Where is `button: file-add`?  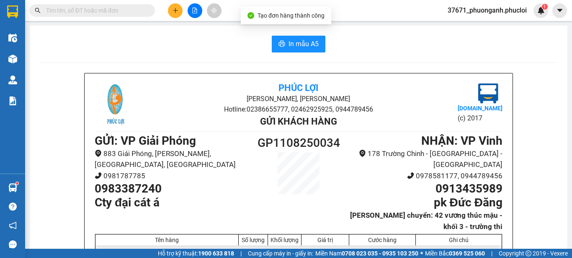 button: file-add is located at coordinates (195, 10).